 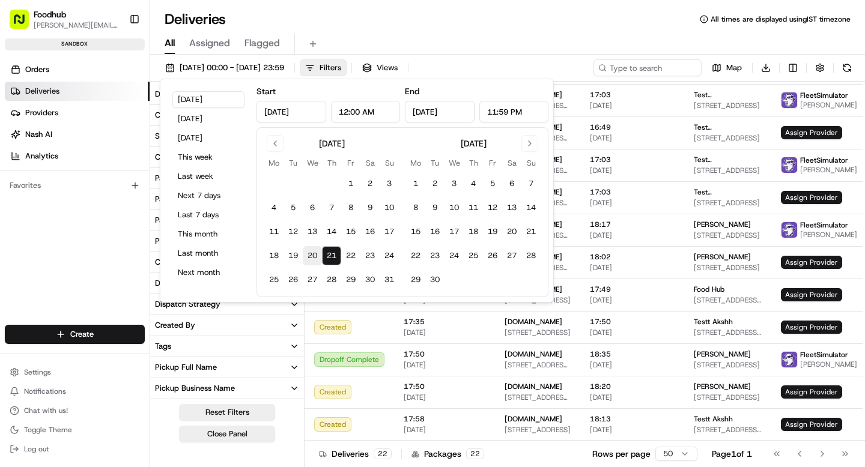 What do you see at coordinates (181, 242) in the screenshot?
I see `div: Provider Name` at bounding box center [181, 242].